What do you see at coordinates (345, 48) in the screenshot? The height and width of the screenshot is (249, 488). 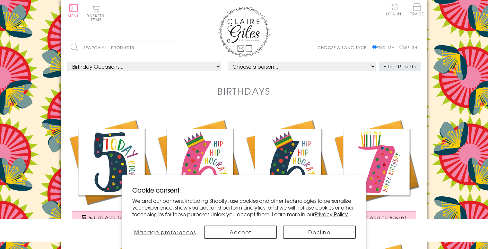 I see `p: Choose a language:` at bounding box center [345, 48].